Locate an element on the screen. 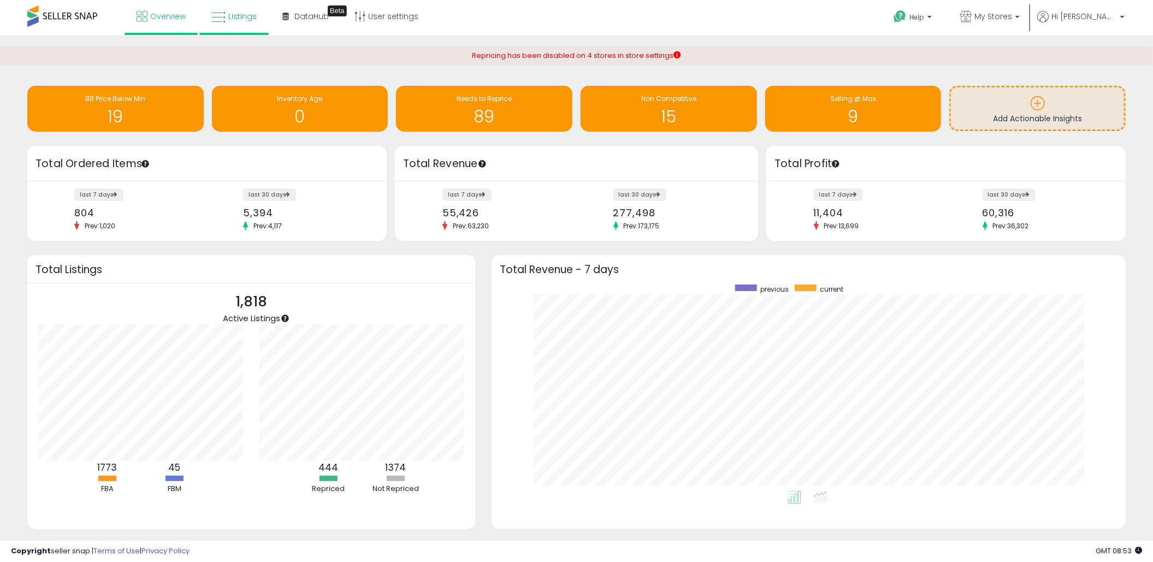 This screenshot has height=562, width=1153. span: Prev: 173,175 is located at coordinates (642, 226).